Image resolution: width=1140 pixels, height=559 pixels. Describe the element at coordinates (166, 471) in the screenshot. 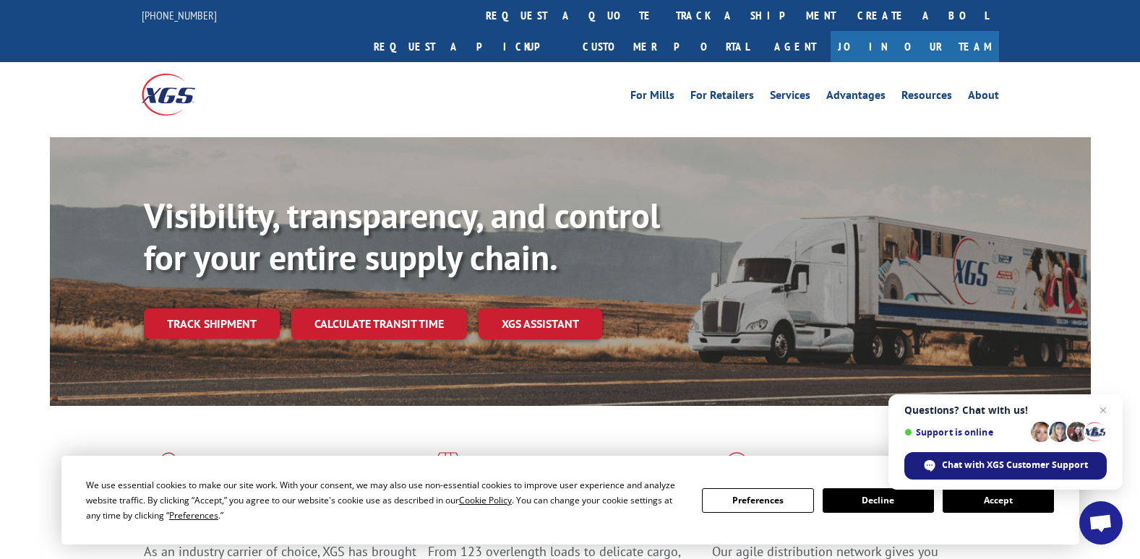

I see `img: xgs-icon-total-supply-chain-intelligence-red` at that location.